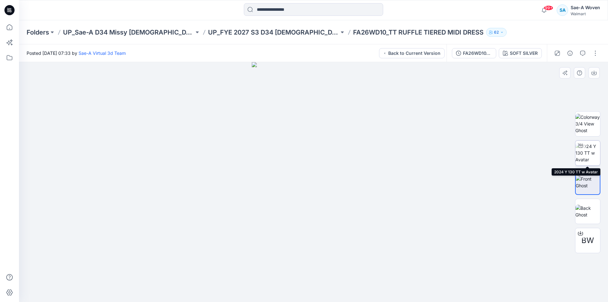 This screenshot has width=608, height=302. What do you see at coordinates (585, 8) in the screenshot?
I see `div: Sae-A Woven` at bounding box center [585, 8].